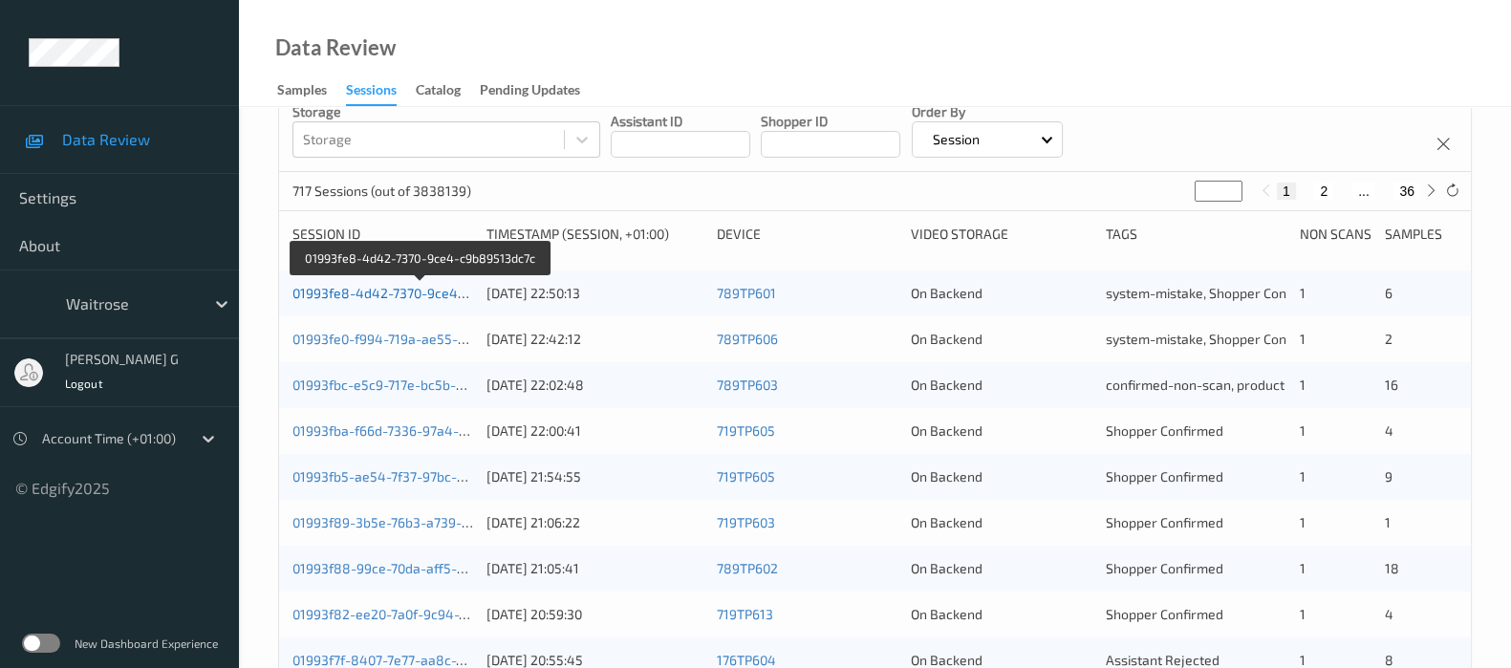 The image size is (1511, 668). I want to click on a: 789TP602, so click(747, 568).